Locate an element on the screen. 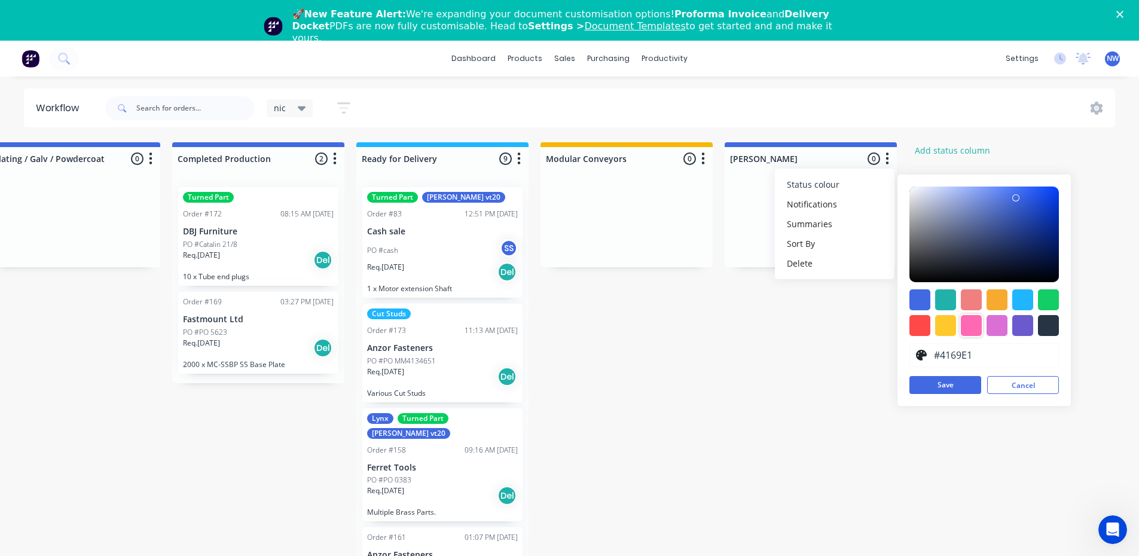  button: Summaries is located at coordinates (835, 224).